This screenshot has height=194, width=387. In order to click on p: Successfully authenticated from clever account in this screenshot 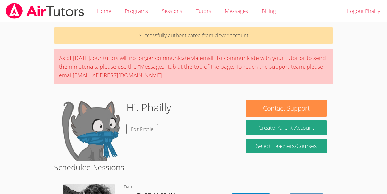, I will do `click(193, 35)`.